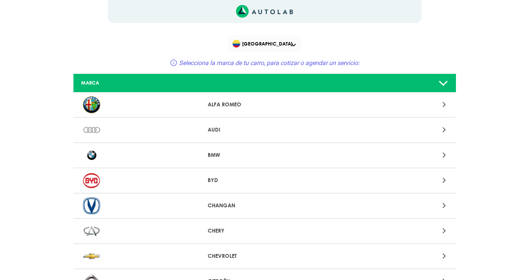 This screenshot has height=280, width=529. What do you see at coordinates (264, 256) in the screenshot?
I see `p: CHEVROLET` at bounding box center [264, 256].